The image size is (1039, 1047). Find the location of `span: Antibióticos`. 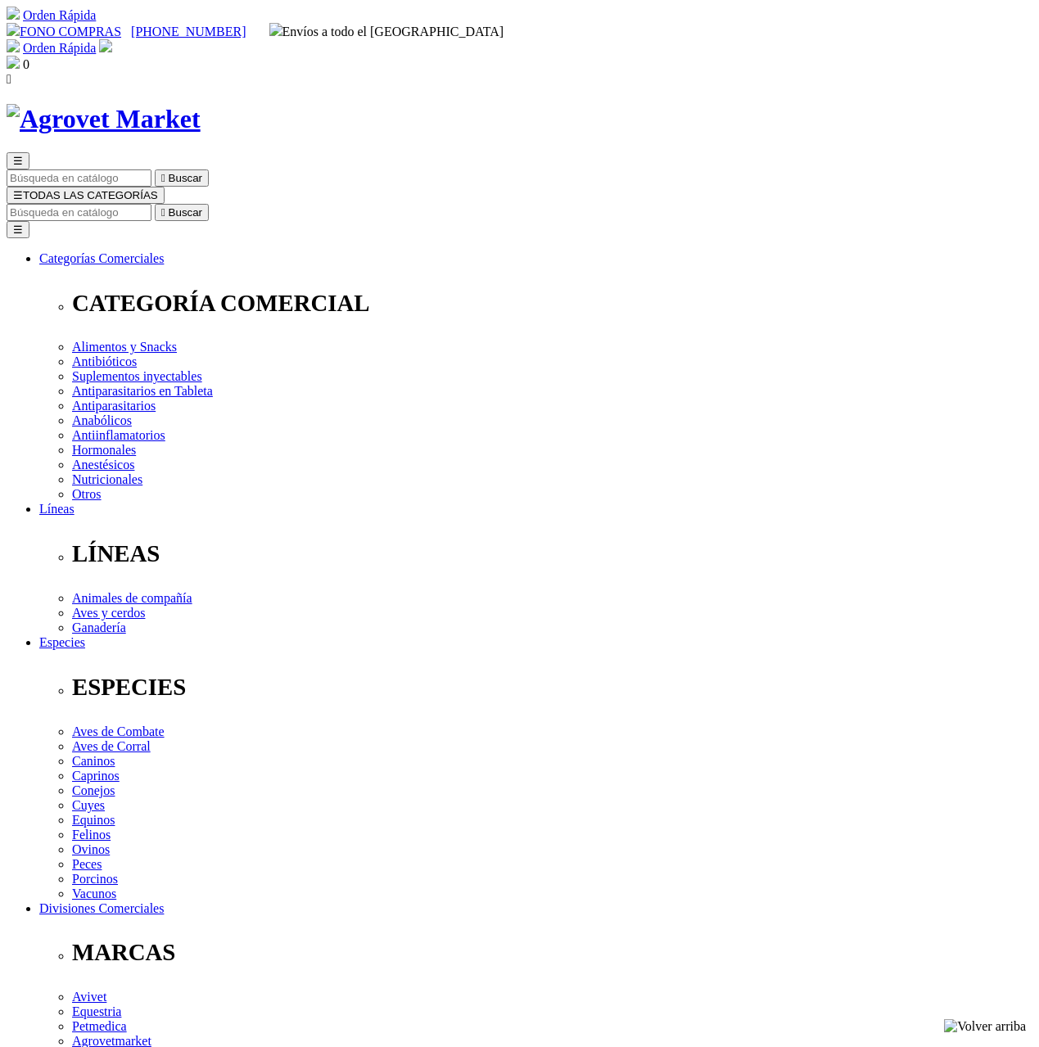

span: Antibióticos is located at coordinates (104, 361).